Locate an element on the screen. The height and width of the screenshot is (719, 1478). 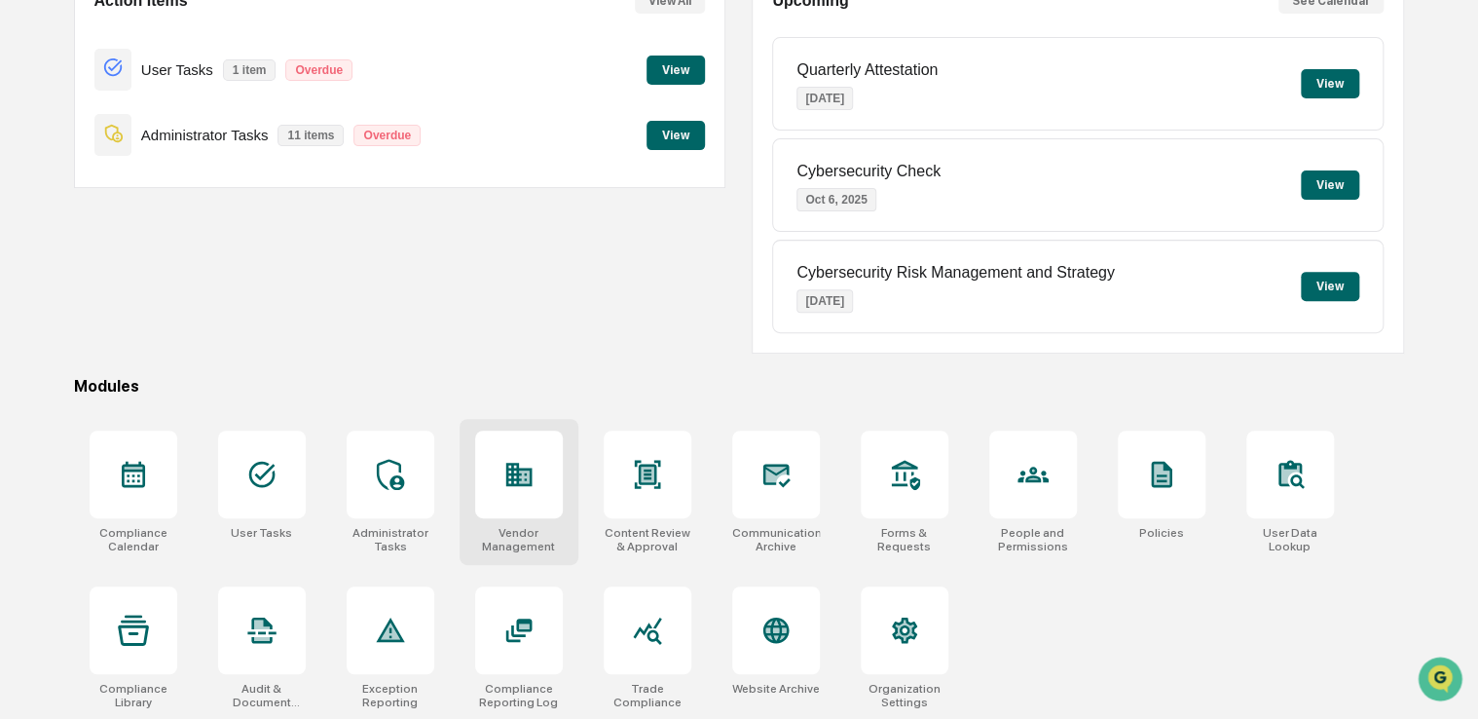
span: Data Lookup is located at coordinates (81, 391).